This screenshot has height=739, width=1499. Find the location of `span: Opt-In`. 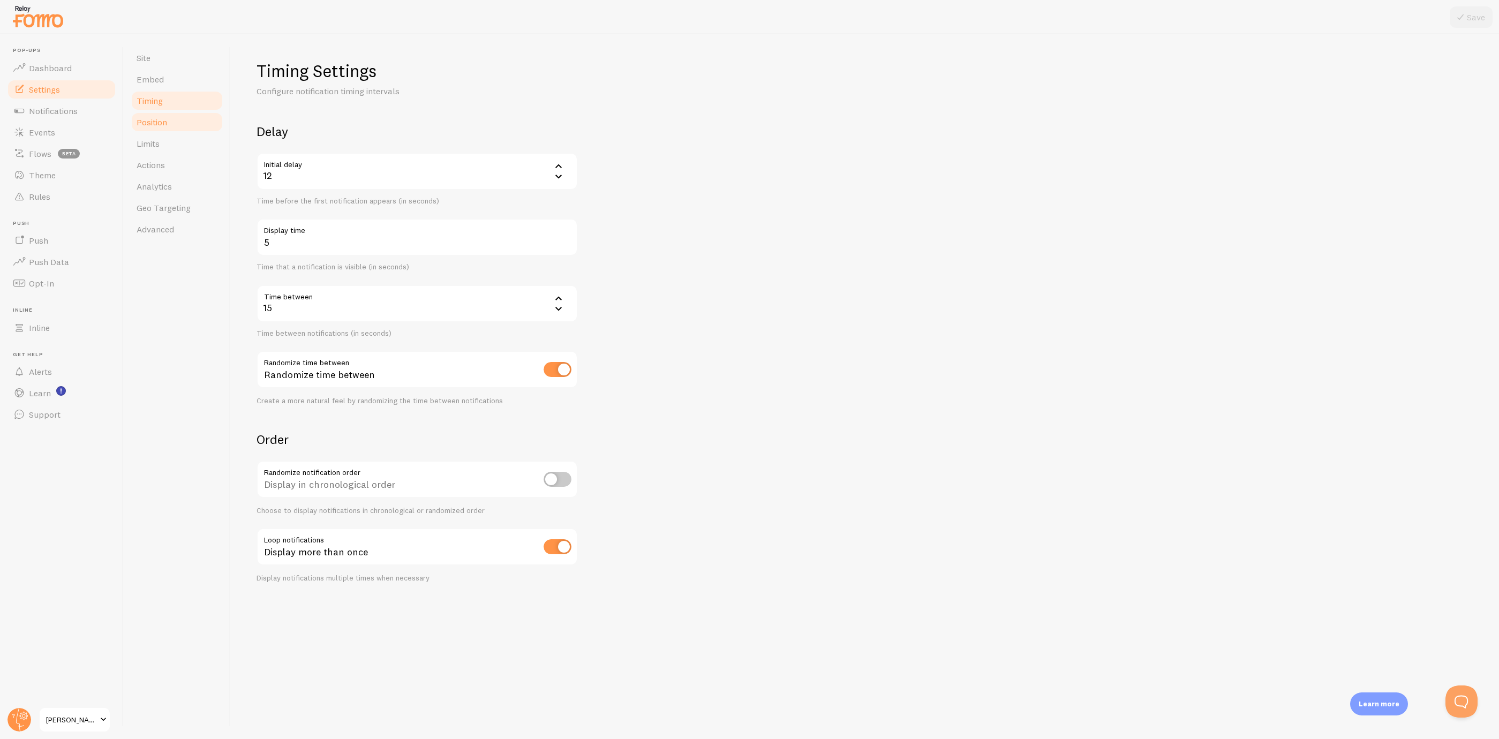

span: Opt-In is located at coordinates (41, 283).